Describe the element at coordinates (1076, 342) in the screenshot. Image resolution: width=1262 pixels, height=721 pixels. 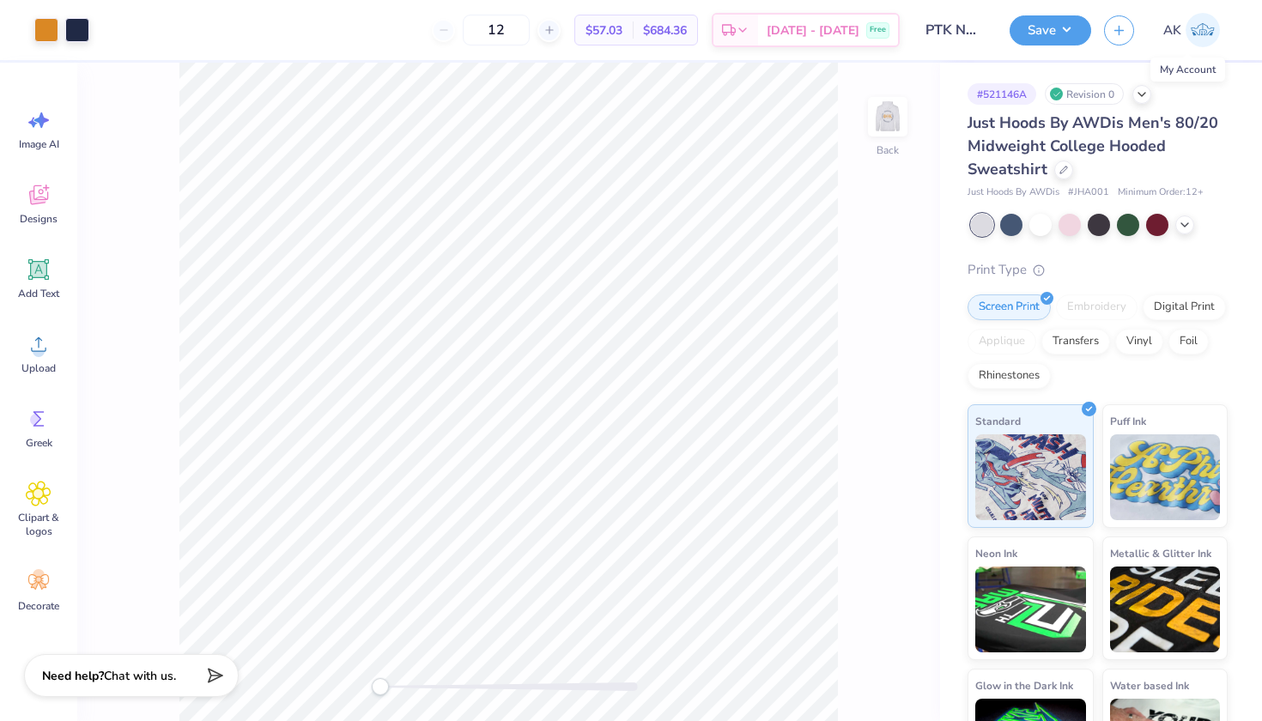
I see `div: Transfers` at that location.